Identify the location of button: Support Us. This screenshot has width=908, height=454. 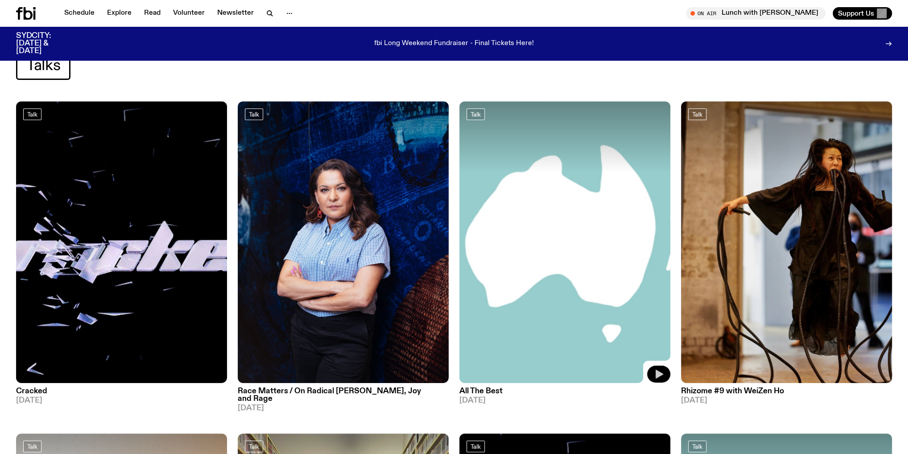
(862, 13).